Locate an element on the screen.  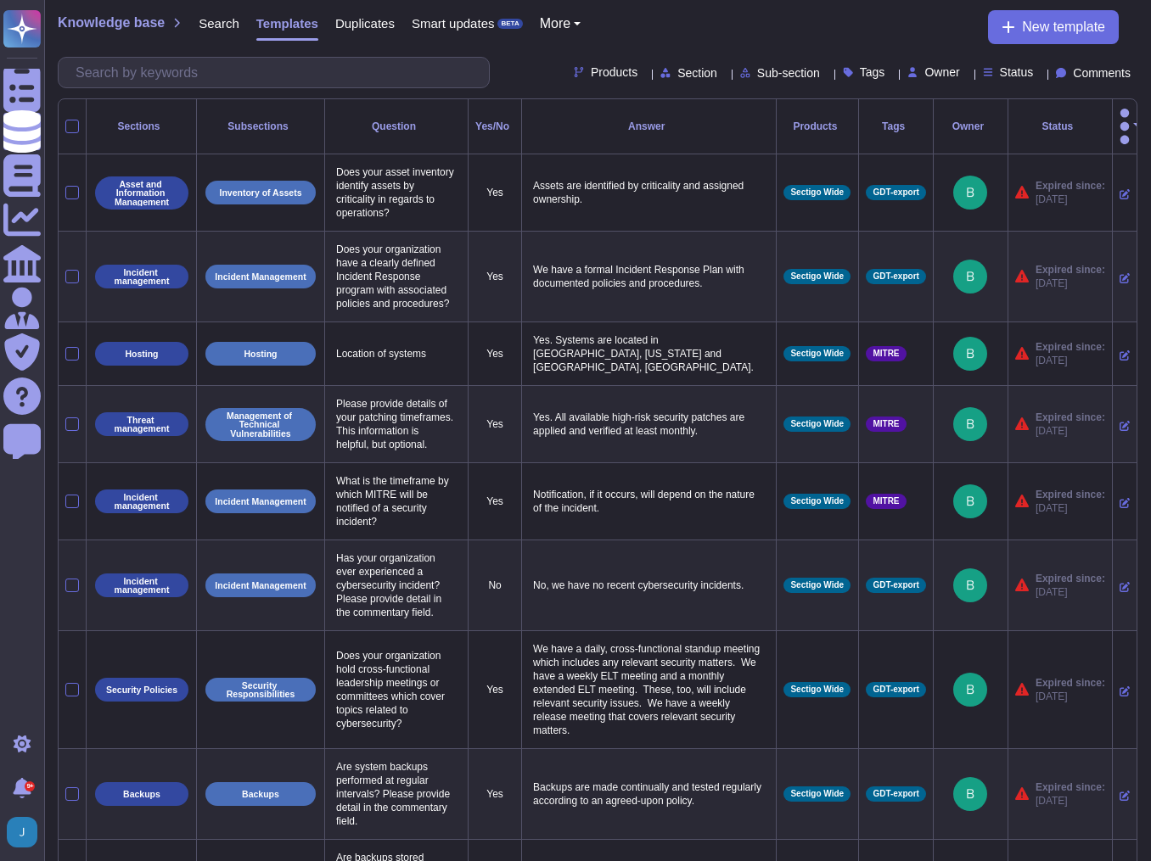
p: Does your asset inventory identify assets by criticality in regards to operations? is located at coordinates (396, 193).